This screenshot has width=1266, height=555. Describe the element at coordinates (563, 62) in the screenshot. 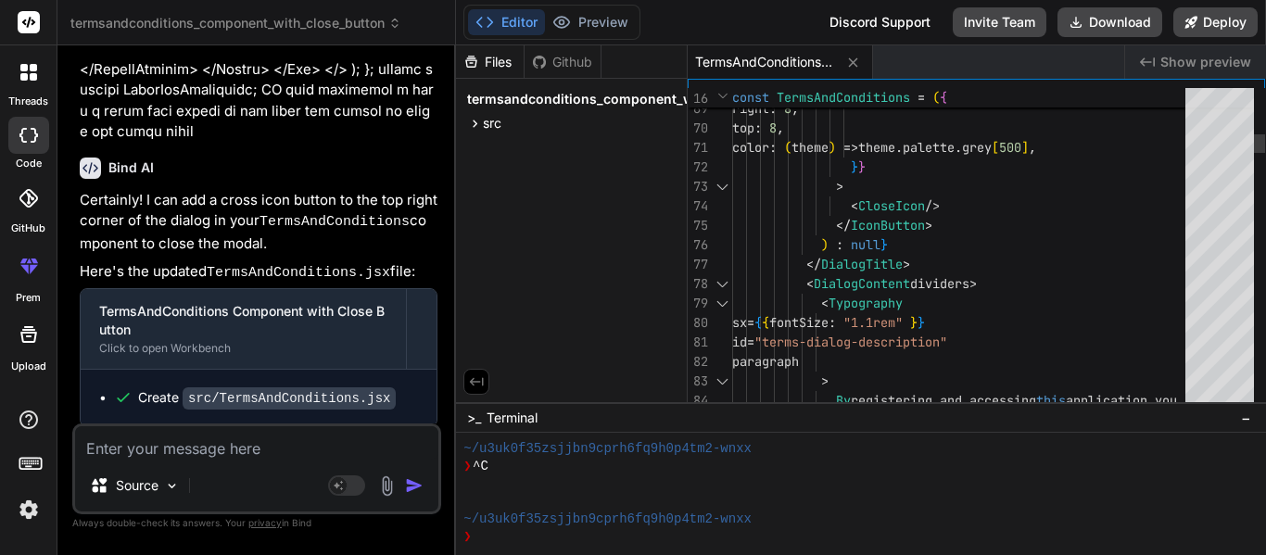

I see `div: Github` at that location.